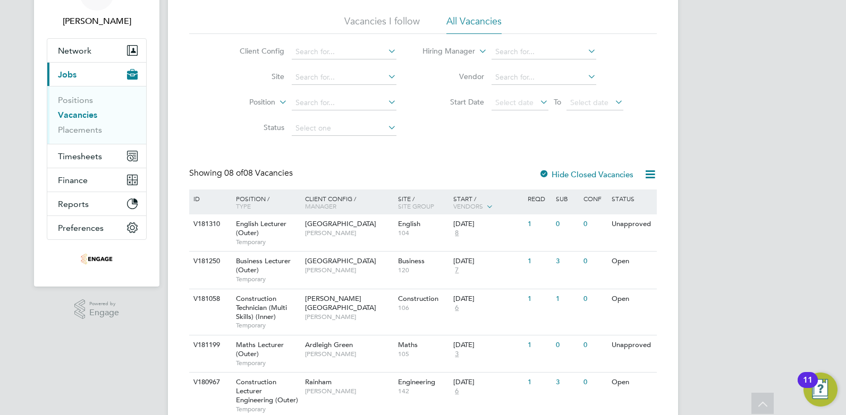 The width and height of the screenshot is (846, 415). I want to click on span: Construction Lecturer Engineering (Outer), so click(267, 391).